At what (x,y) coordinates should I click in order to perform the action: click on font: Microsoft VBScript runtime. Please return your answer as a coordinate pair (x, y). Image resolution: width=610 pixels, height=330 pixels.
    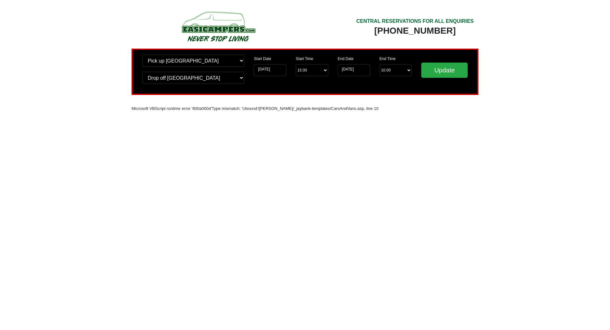
    Looking at the image, I should click on (156, 108).